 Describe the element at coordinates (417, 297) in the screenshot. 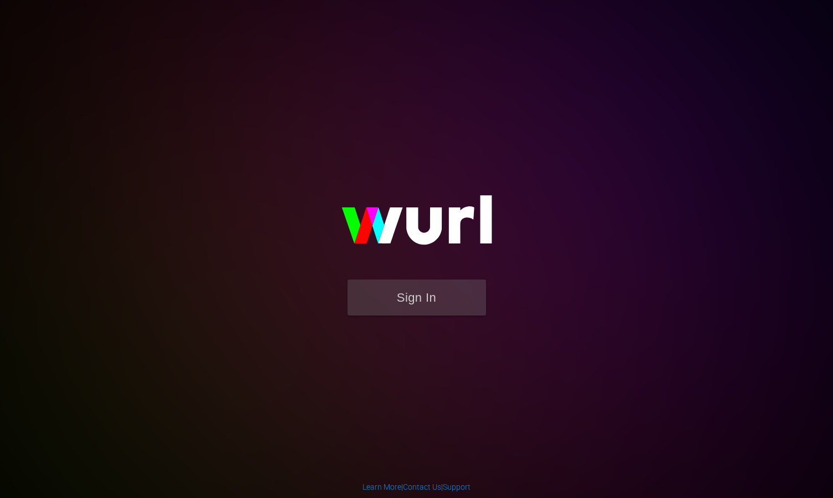

I see `button: Sign In` at that location.